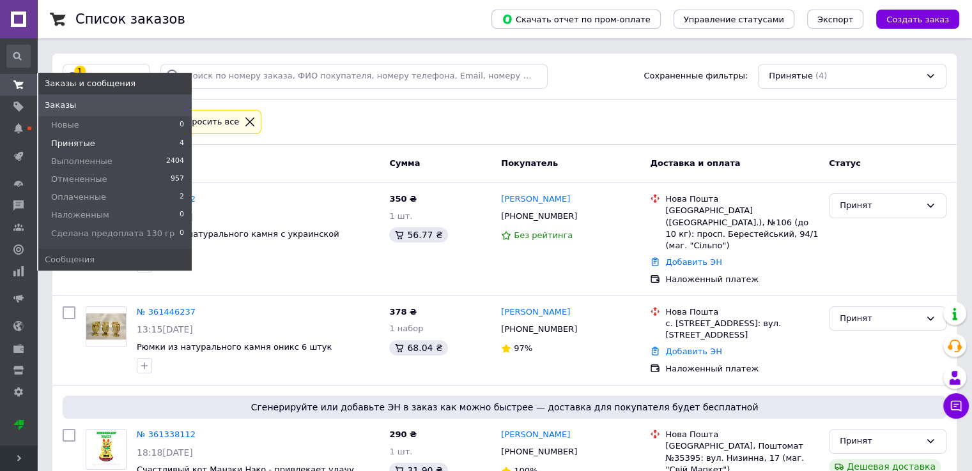 This screenshot has width=972, height=471. Describe the element at coordinates (406, 328) in the screenshot. I see `span: 1 набор` at that location.